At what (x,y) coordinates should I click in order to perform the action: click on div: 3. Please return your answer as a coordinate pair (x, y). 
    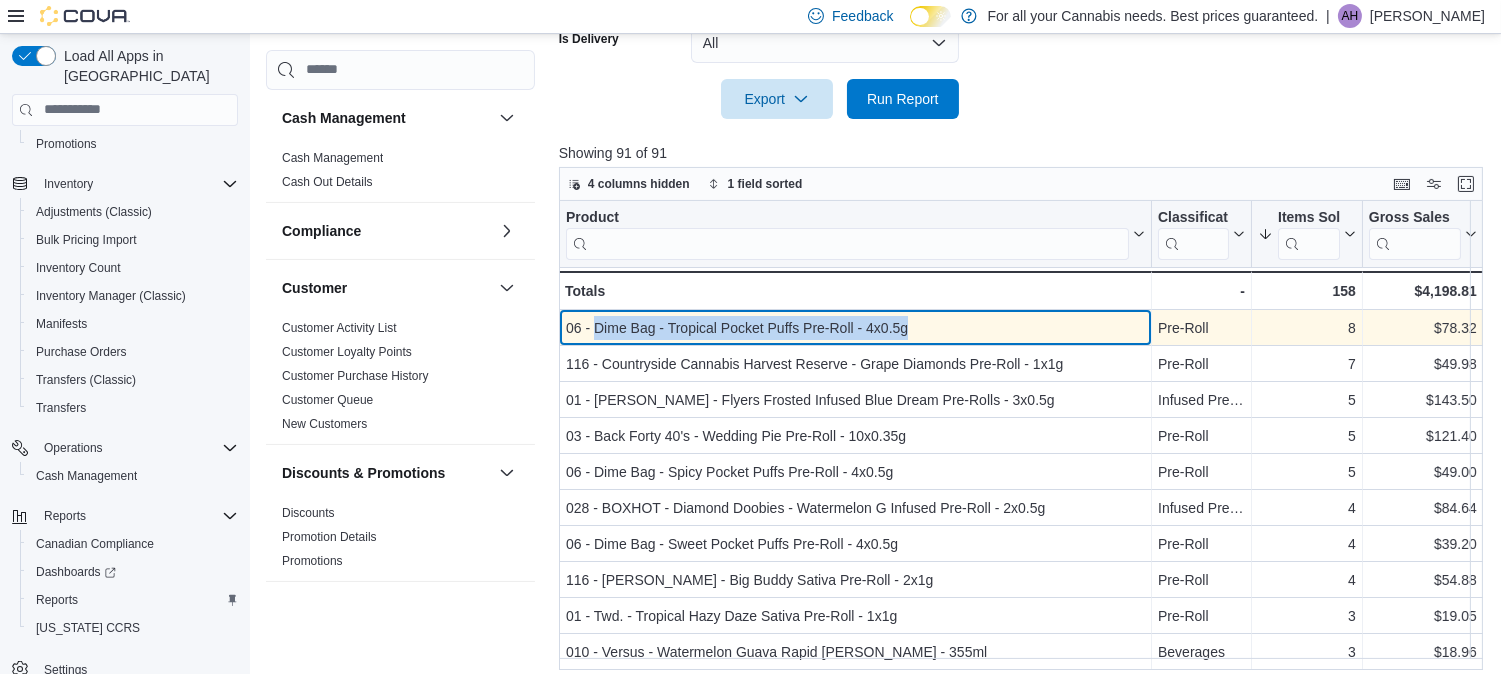
    Looking at the image, I should click on (1307, 652).